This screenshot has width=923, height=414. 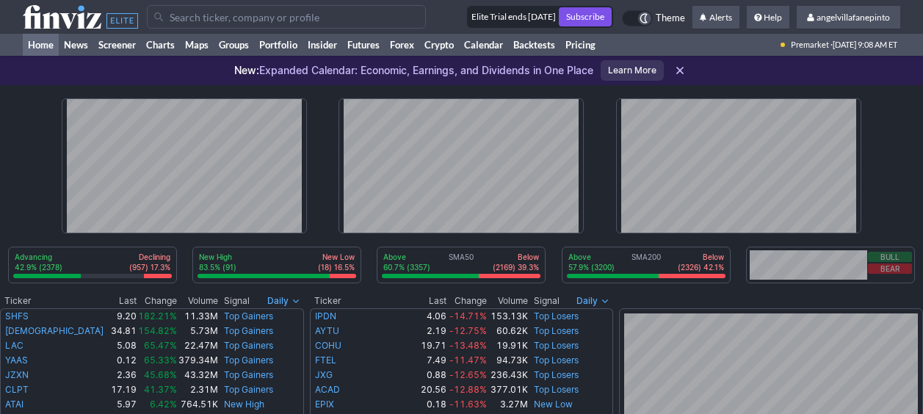 I want to click on a: SHFS, so click(x=17, y=316).